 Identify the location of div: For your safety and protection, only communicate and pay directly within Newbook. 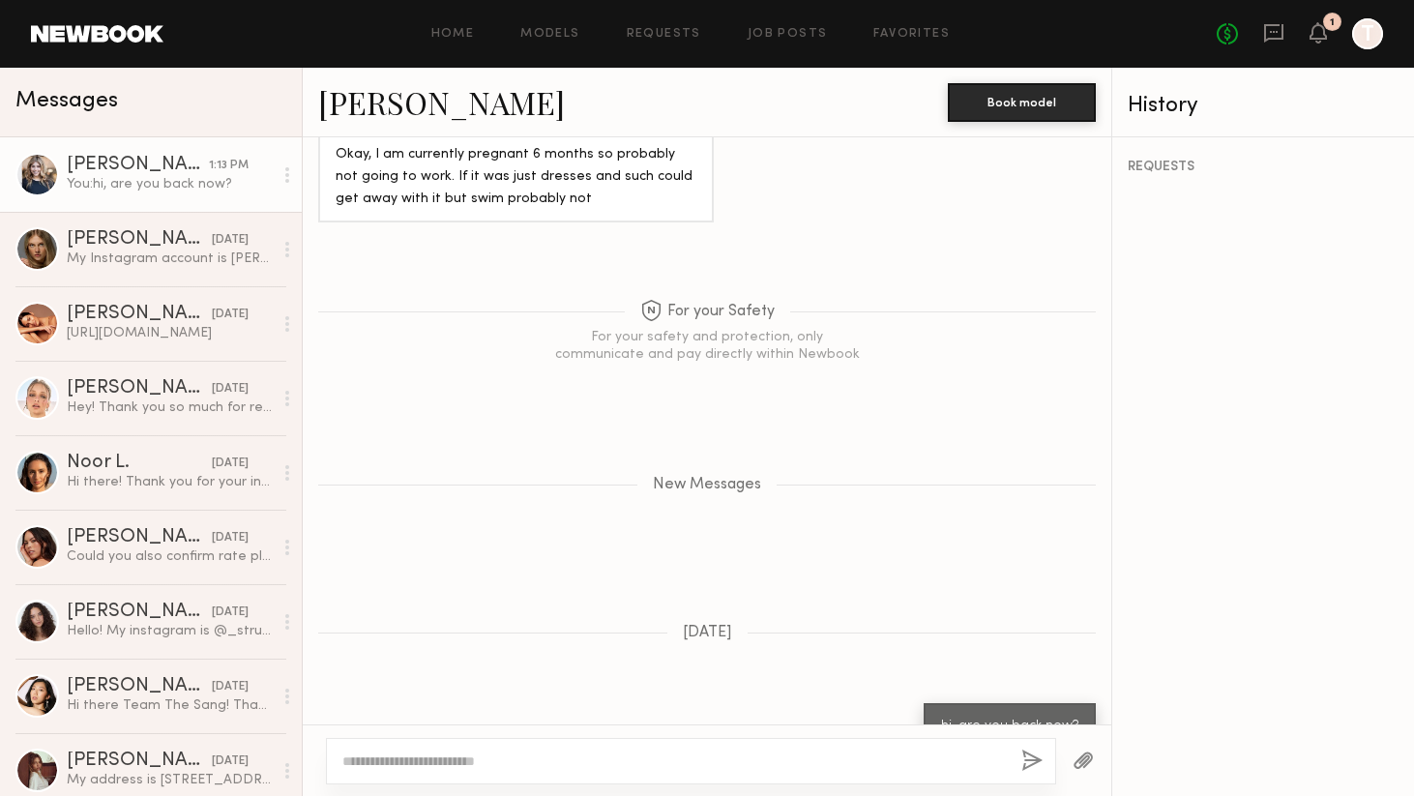
(707, 346).